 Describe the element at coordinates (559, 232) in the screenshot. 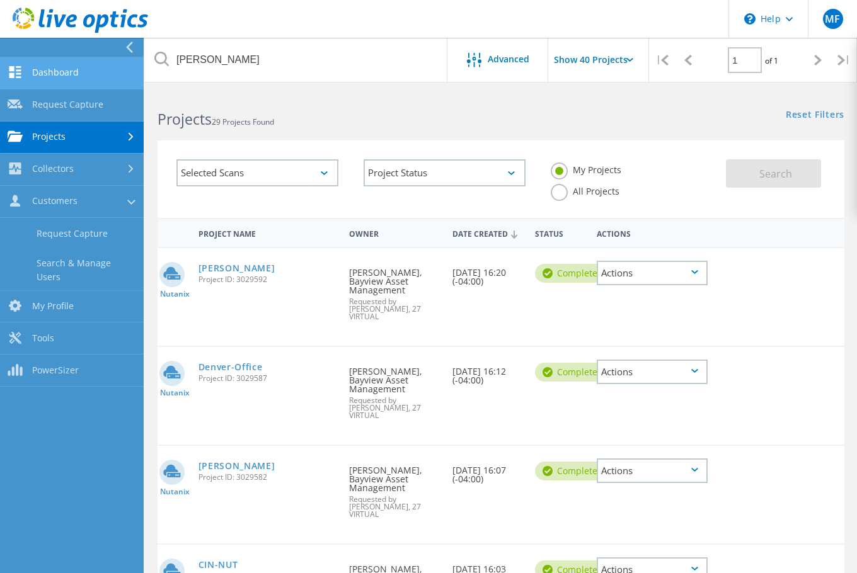

I see `div: Status` at that location.